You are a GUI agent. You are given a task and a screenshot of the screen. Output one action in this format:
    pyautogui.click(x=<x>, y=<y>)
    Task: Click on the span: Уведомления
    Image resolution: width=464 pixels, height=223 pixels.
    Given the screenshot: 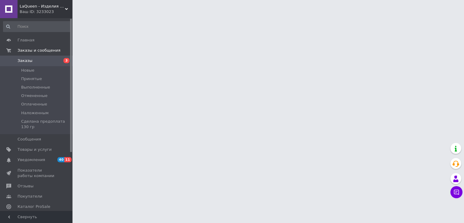 What is the action you would take?
    pyautogui.click(x=31, y=160)
    